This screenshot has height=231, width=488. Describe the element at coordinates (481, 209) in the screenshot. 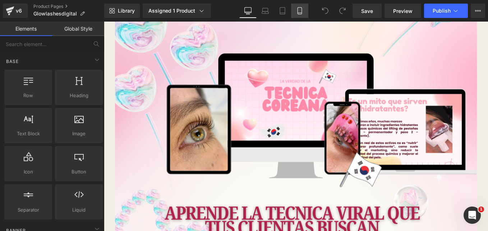

I see `span: 1` at that location.